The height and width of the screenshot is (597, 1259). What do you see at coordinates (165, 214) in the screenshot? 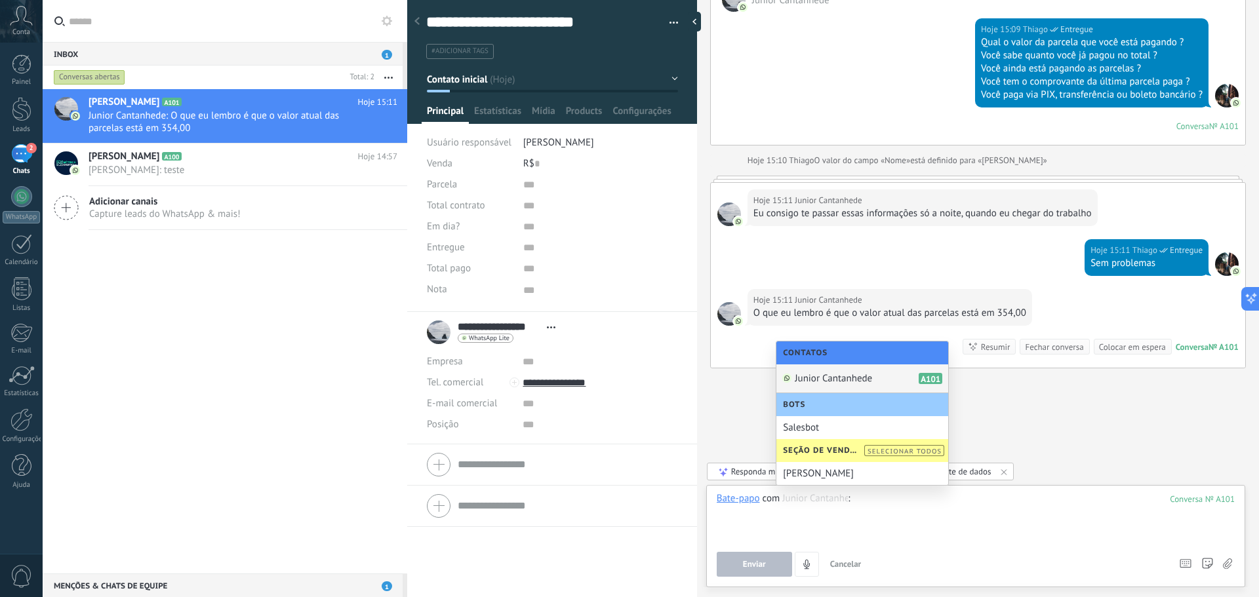
I see `span: Capture leads do WhatsApp & mais!` at bounding box center [165, 214].